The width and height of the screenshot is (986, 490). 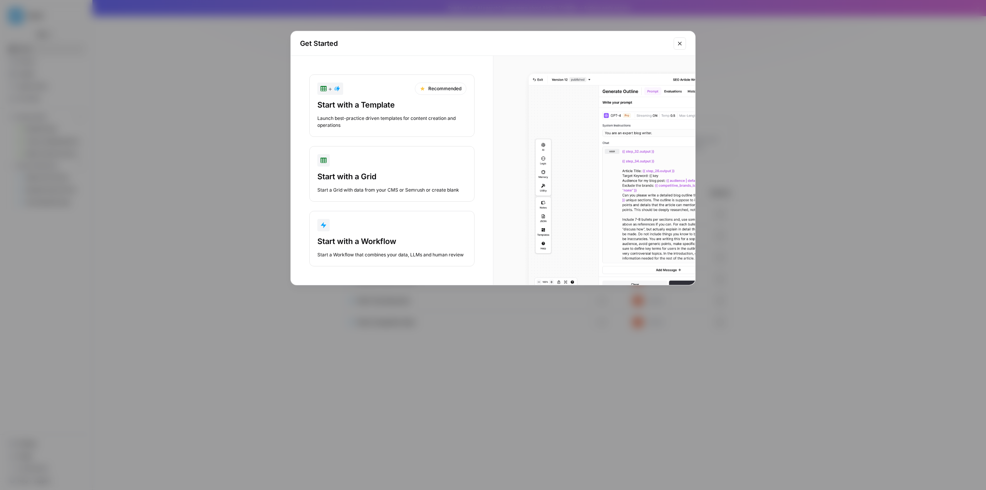 What do you see at coordinates (392, 105) in the screenshot?
I see `div: Start with a Template` at bounding box center [392, 105].